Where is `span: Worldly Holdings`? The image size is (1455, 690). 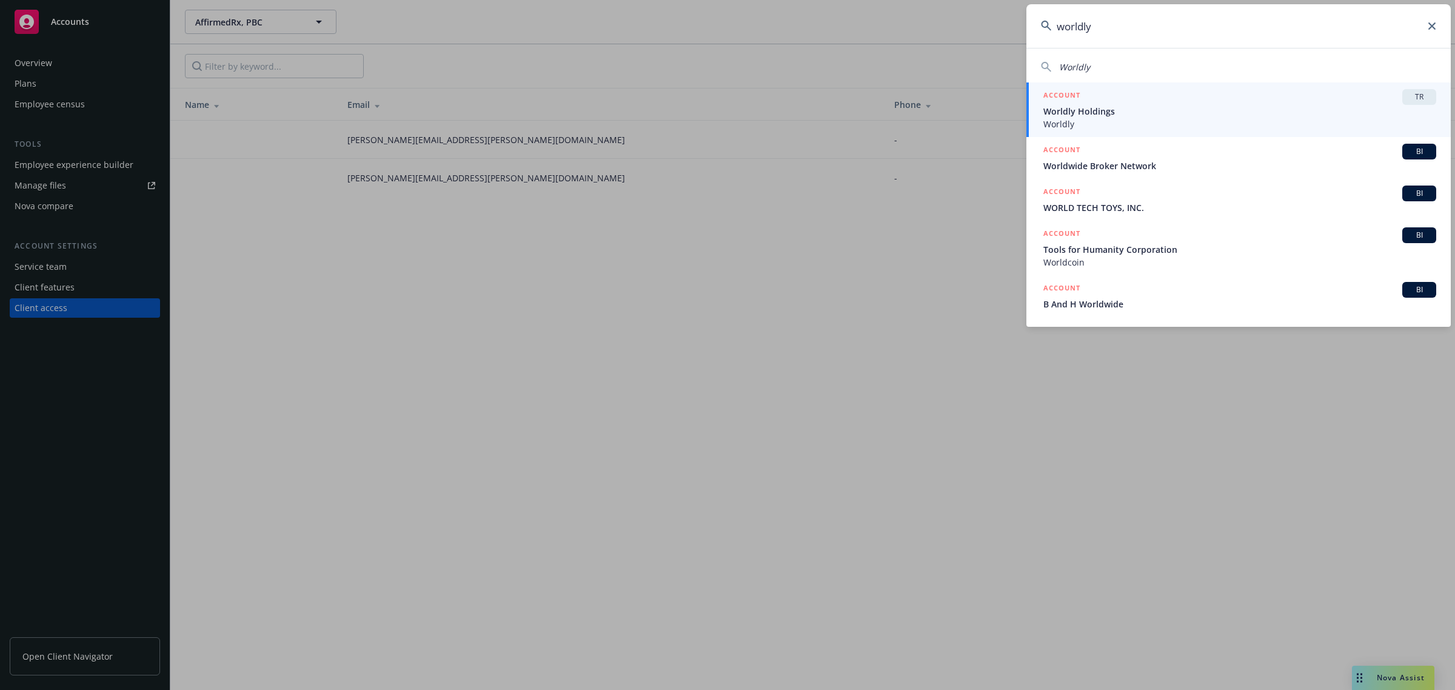 span: Worldly Holdings is located at coordinates (1240, 111).